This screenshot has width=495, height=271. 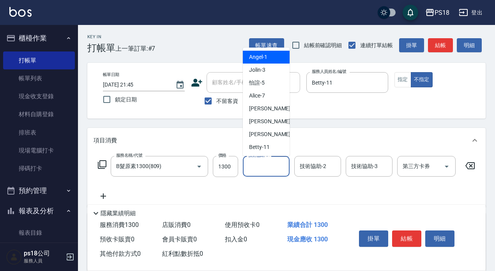 I want to click on img: Person, so click(x=14, y=257).